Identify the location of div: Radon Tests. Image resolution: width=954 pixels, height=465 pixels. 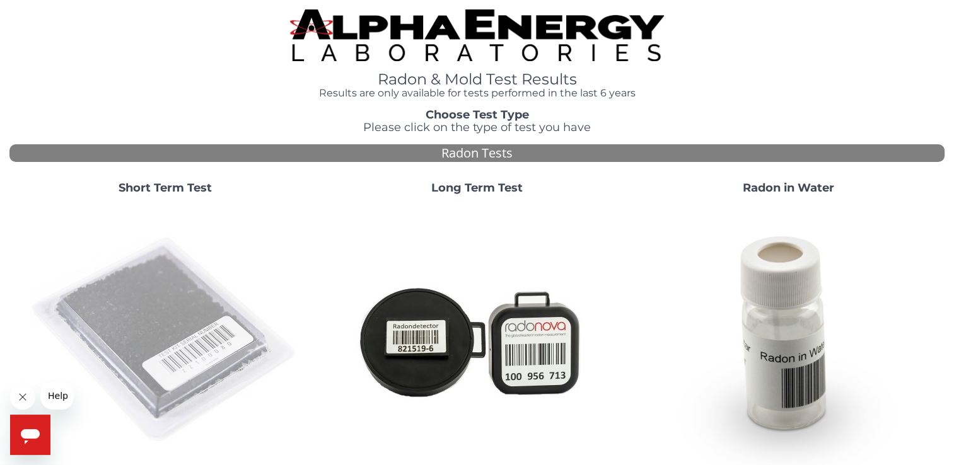
(477, 153).